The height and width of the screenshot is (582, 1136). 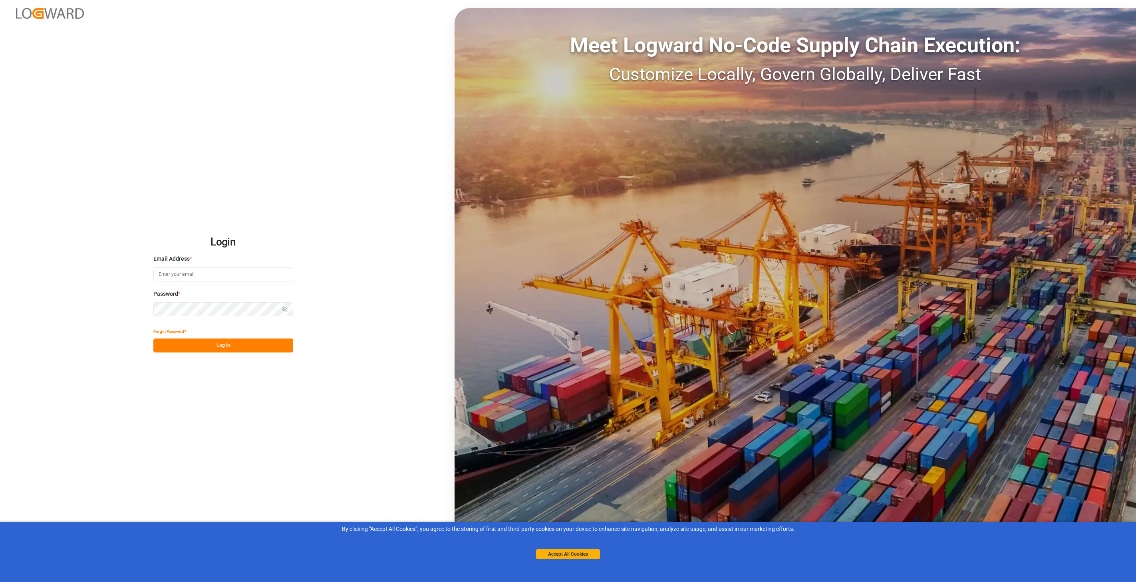 I want to click on div: By clicking "Accept All Cookies”, you agree to the storing of first and third-party cookies on yo..., so click(x=568, y=529).